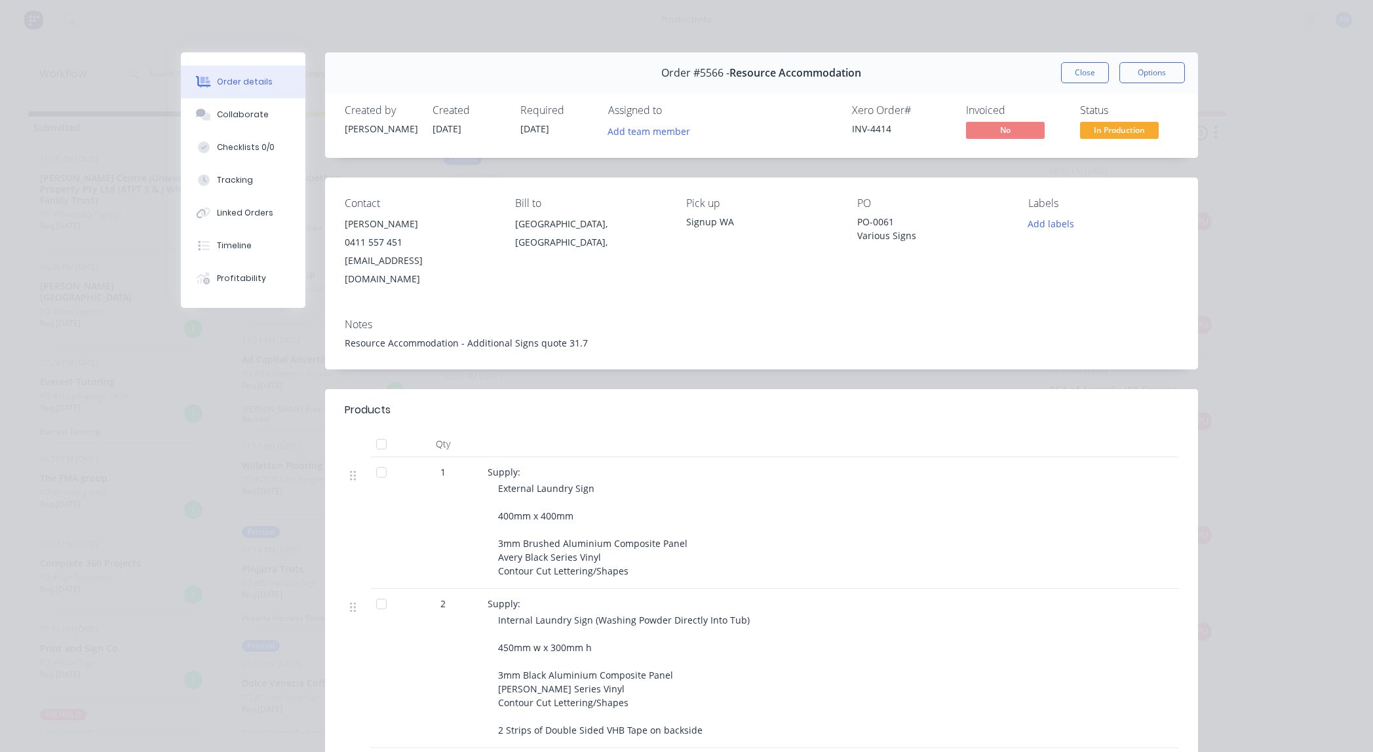 The image size is (1373, 752). I want to click on div: PO-0061 Various Signs, so click(932, 229).